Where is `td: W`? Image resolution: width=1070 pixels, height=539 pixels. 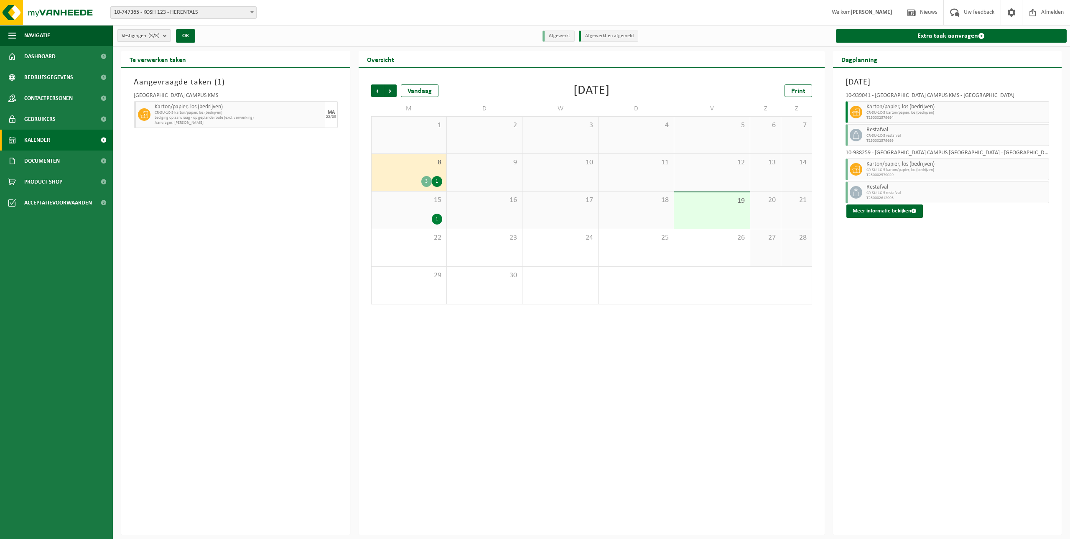
td: W is located at coordinates (560, 109).